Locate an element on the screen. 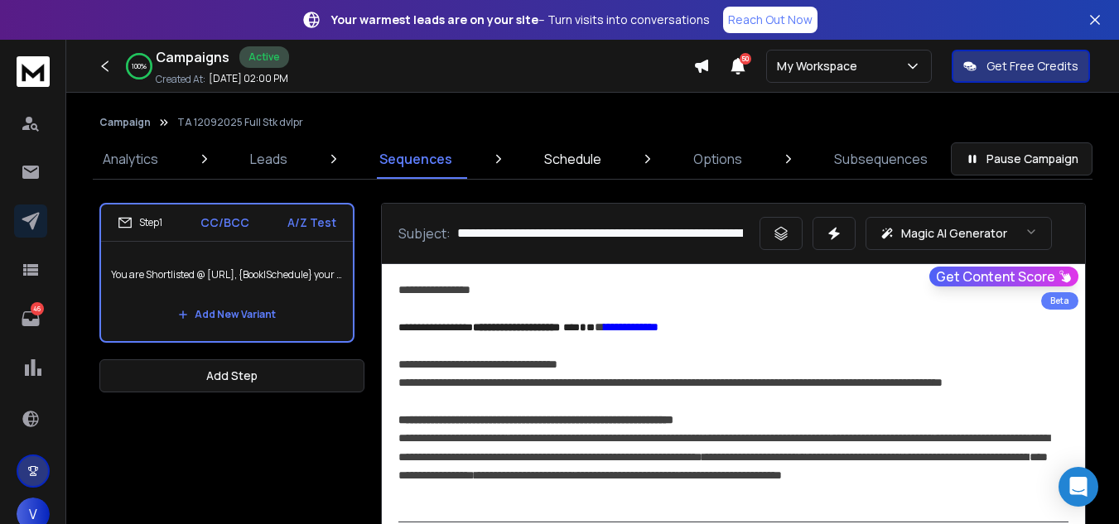 The height and width of the screenshot is (524, 1119). span: 50 is located at coordinates (746, 59).